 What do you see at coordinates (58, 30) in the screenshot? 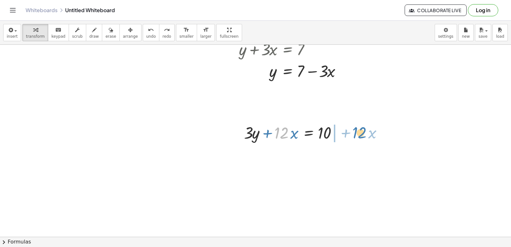
I see `i: keyboard` at bounding box center [58, 30].